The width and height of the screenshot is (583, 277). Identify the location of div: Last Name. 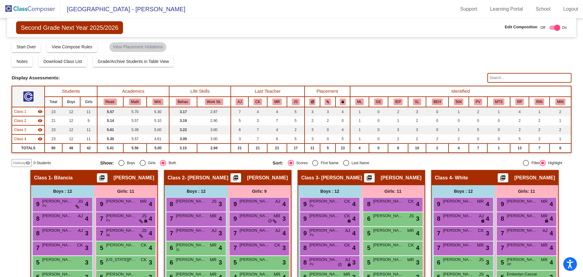
(359, 163).